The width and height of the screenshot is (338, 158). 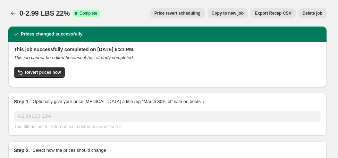 I want to click on span: Export Recap CSV, so click(x=273, y=13).